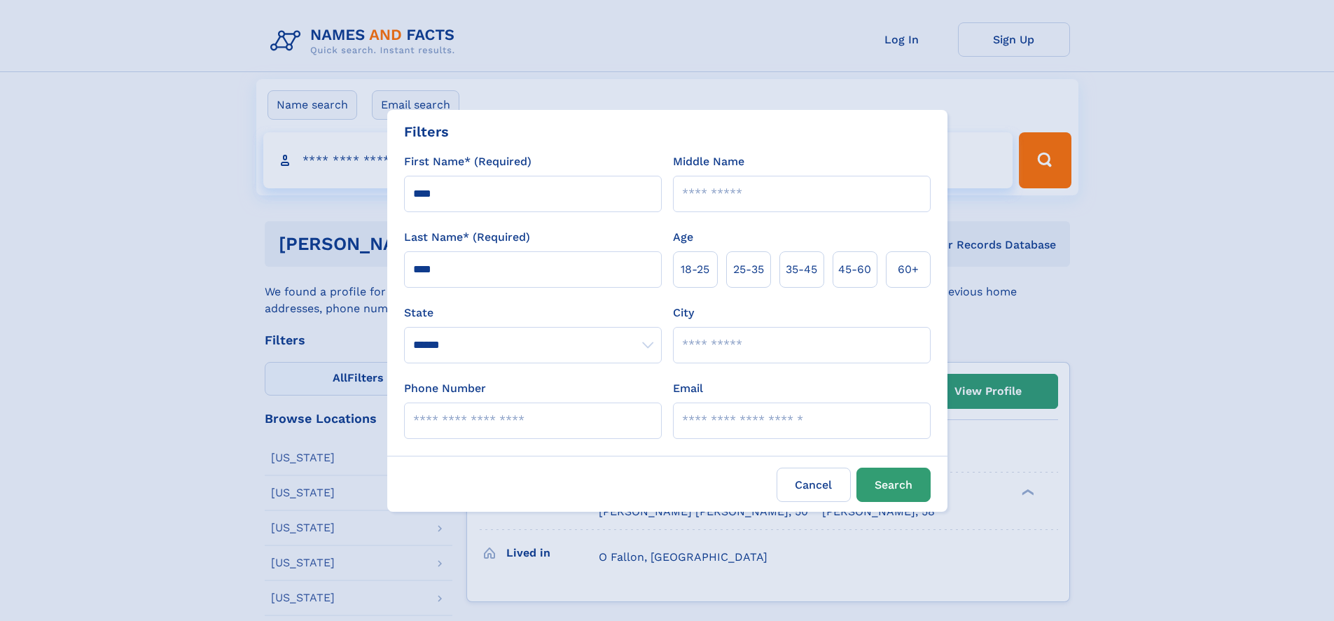 The image size is (1334, 621). Describe the element at coordinates (854, 270) in the screenshot. I see `span: 45‑60` at that location.